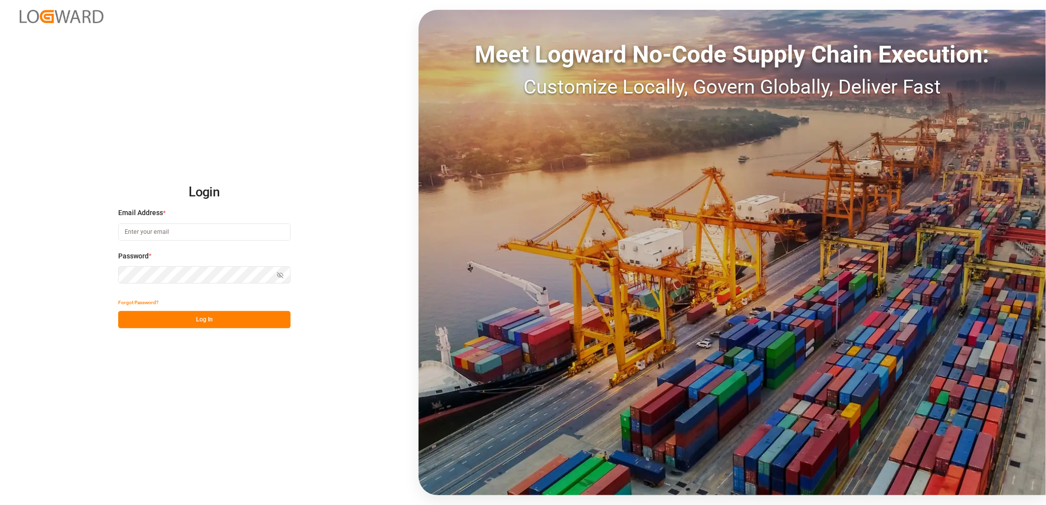  What do you see at coordinates (62, 16) in the screenshot?
I see `img: Logward_new_orange.png` at bounding box center [62, 16].